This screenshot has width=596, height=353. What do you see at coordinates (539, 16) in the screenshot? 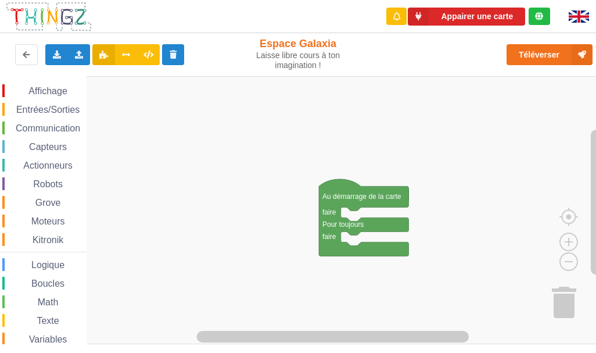
I see `div: Tu es connecté au serveur de création de Thingz` at bounding box center [539, 16].